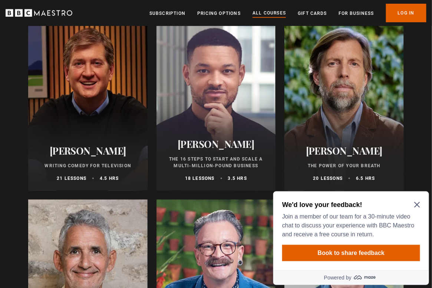  What do you see at coordinates (219, 13) in the screenshot?
I see `a: Pricing Options` at bounding box center [219, 13].